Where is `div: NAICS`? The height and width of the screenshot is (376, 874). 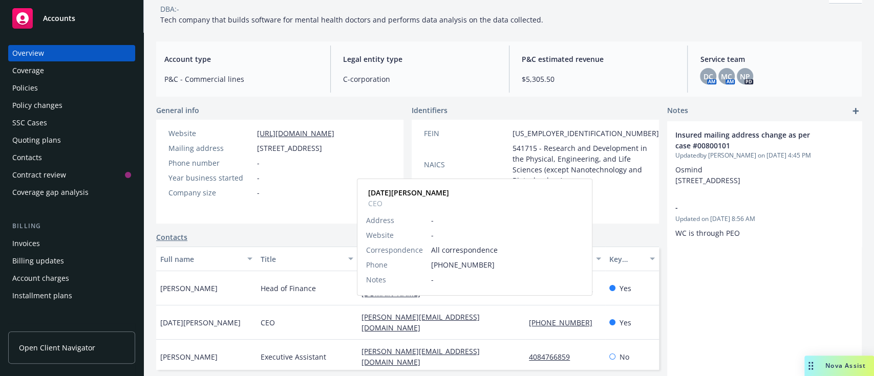 div: NAICS is located at coordinates (466, 164).